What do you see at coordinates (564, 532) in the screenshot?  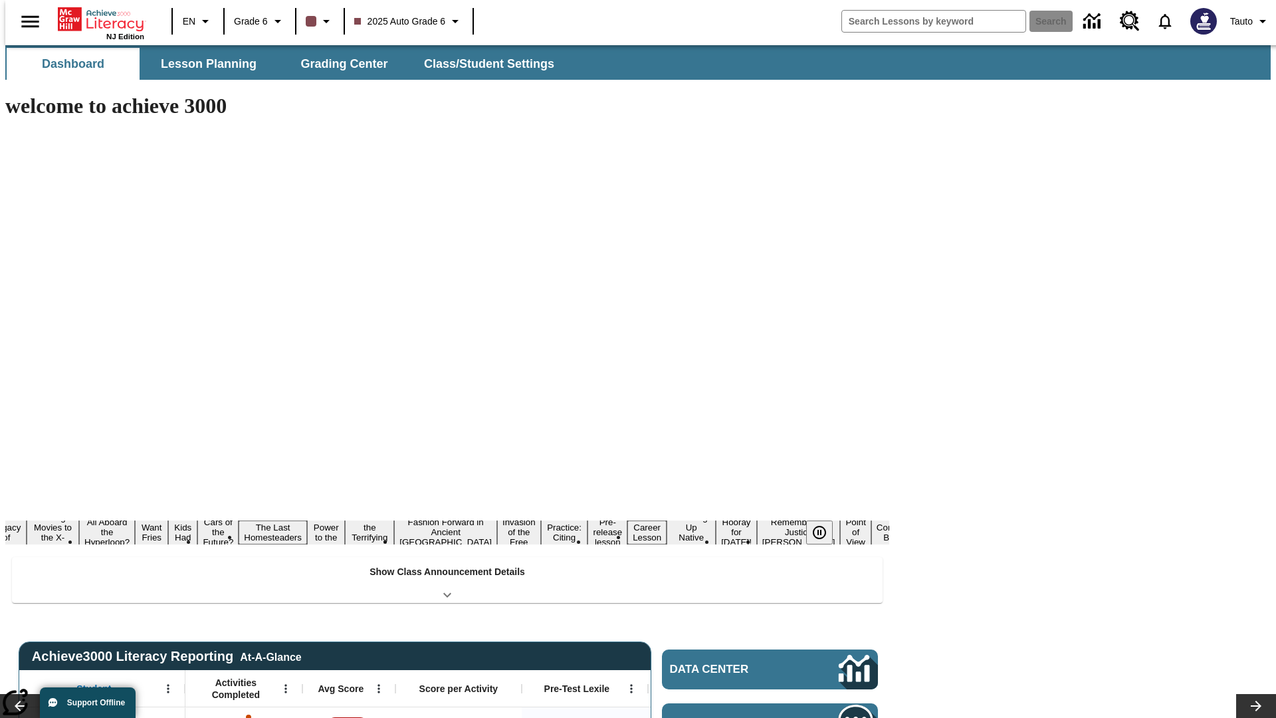 I see `button: Slide 12 Mixed Practice: Citing Evidence` at bounding box center [564, 532].